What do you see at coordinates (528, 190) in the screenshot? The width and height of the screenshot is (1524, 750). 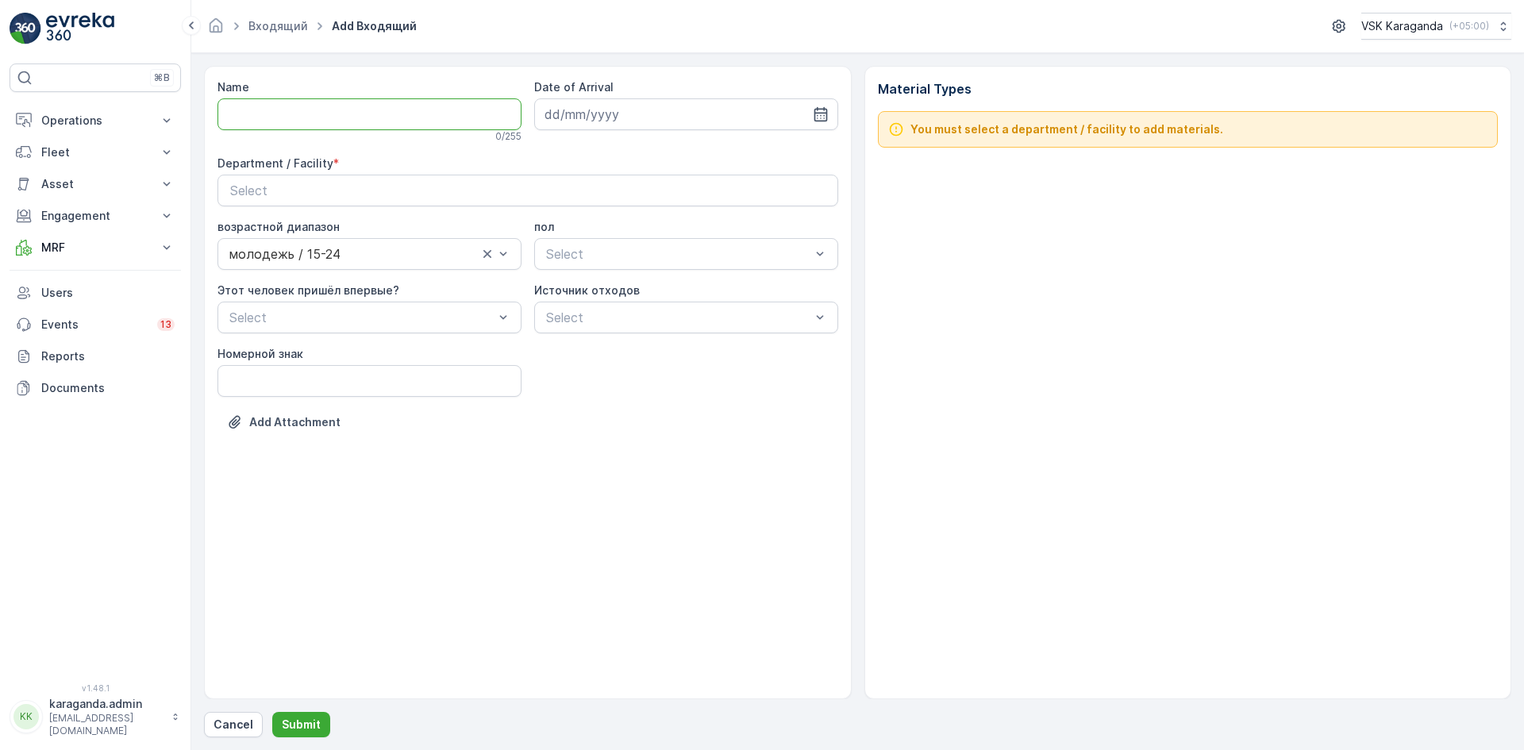 I see `button: Select` at bounding box center [528, 190].